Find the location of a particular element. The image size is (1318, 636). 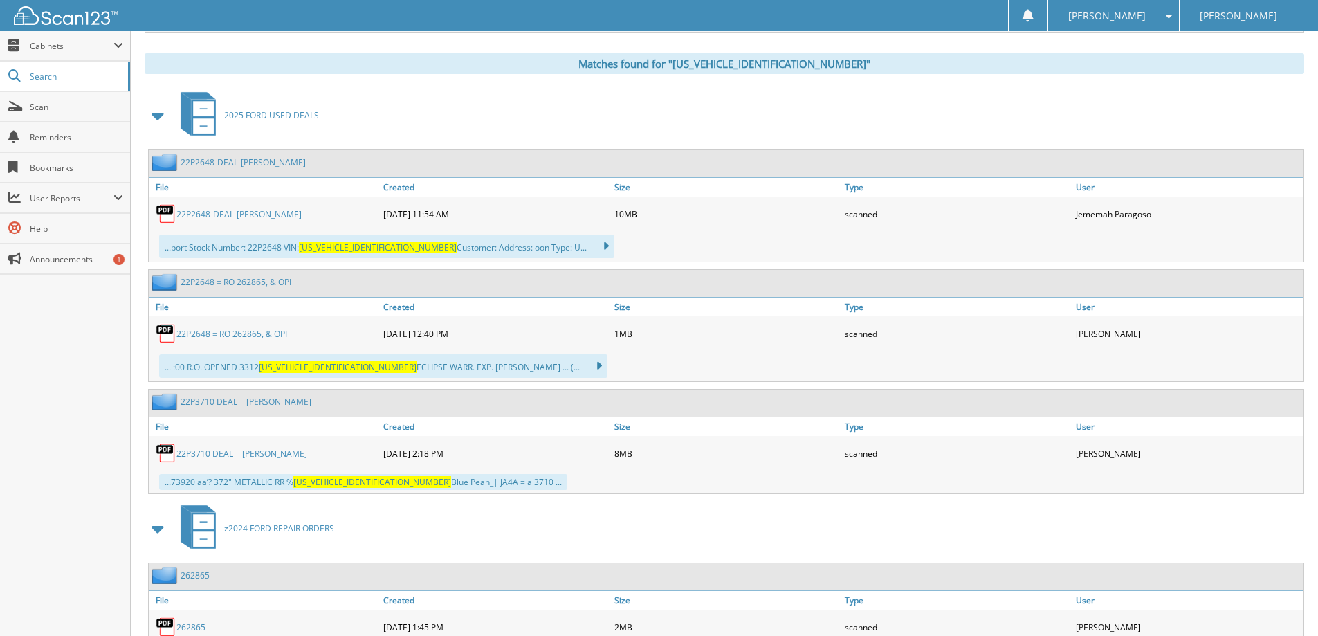

span: z2024 FORD REPAIR ORDERS is located at coordinates (279, 528).